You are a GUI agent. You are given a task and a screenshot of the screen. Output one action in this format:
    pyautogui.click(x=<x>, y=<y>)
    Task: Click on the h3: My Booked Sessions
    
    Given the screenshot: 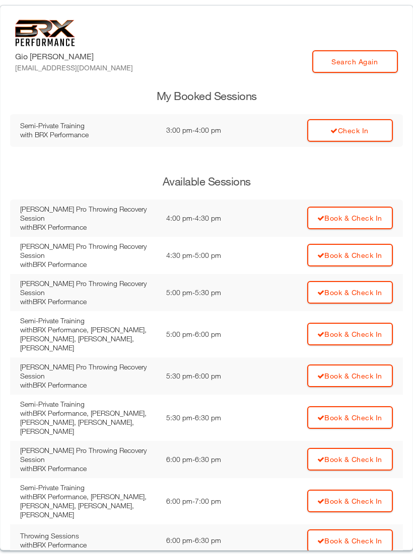 What is the action you would take?
    pyautogui.click(x=206, y=96)
    